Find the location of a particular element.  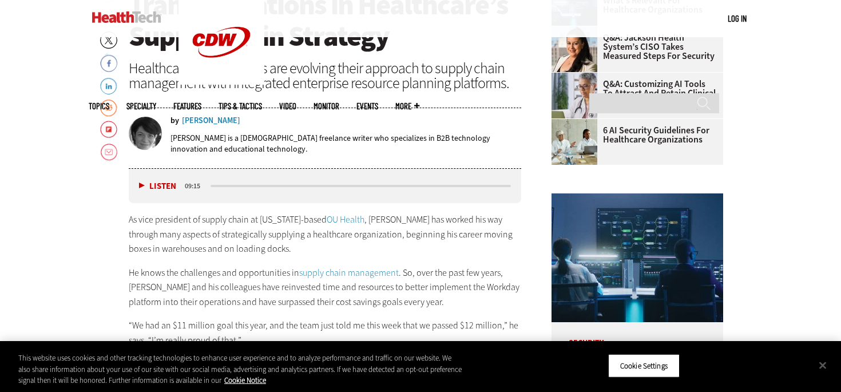

div: User menu is located at coordinates (737, 18).